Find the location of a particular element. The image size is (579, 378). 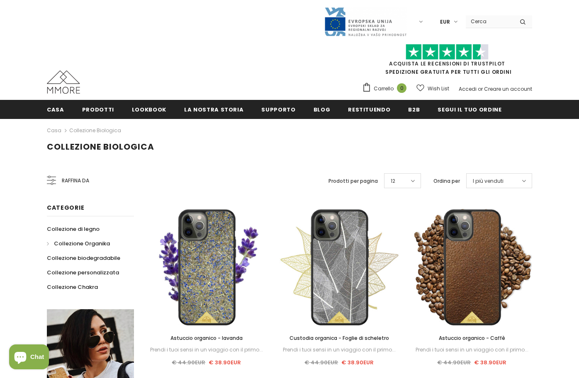

a: Restituendo is located at coordinates (369, 109).